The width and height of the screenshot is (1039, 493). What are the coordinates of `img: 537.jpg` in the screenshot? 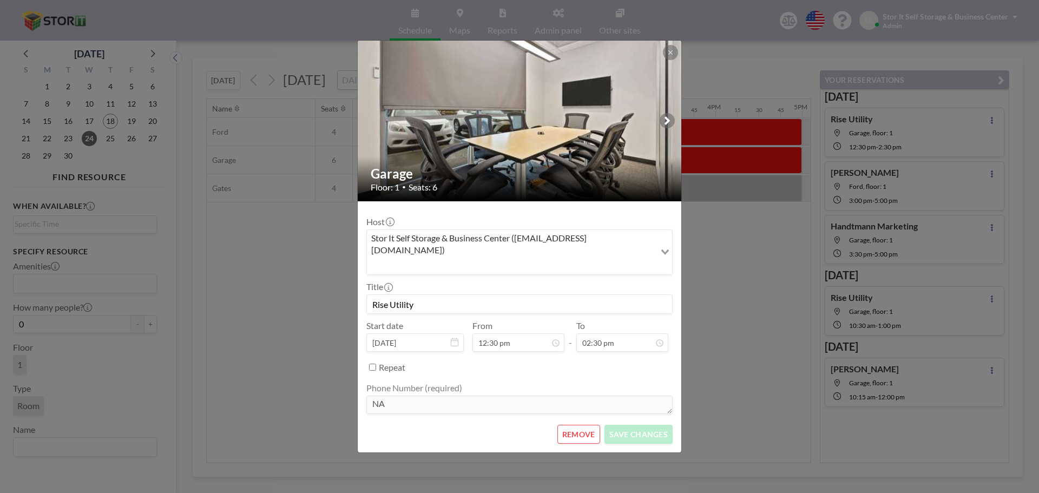 It's located at (520, 121).